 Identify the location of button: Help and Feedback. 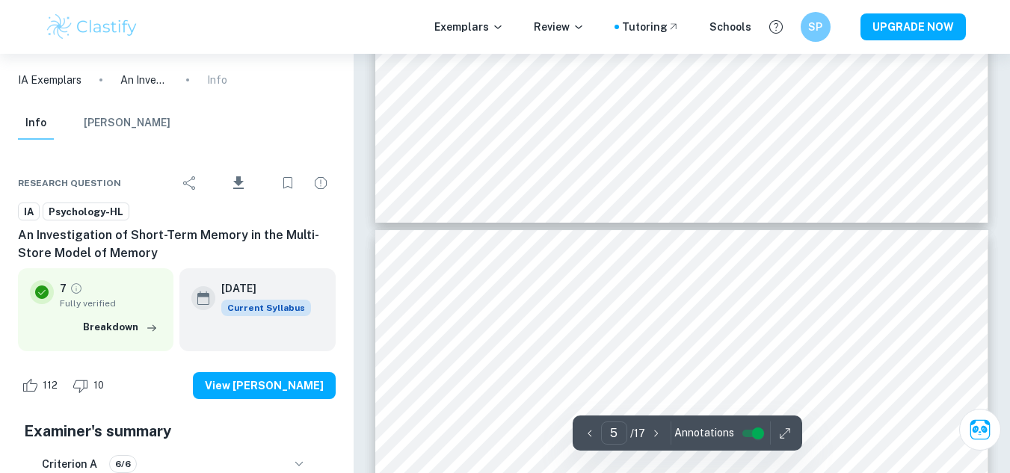
(776, 27).